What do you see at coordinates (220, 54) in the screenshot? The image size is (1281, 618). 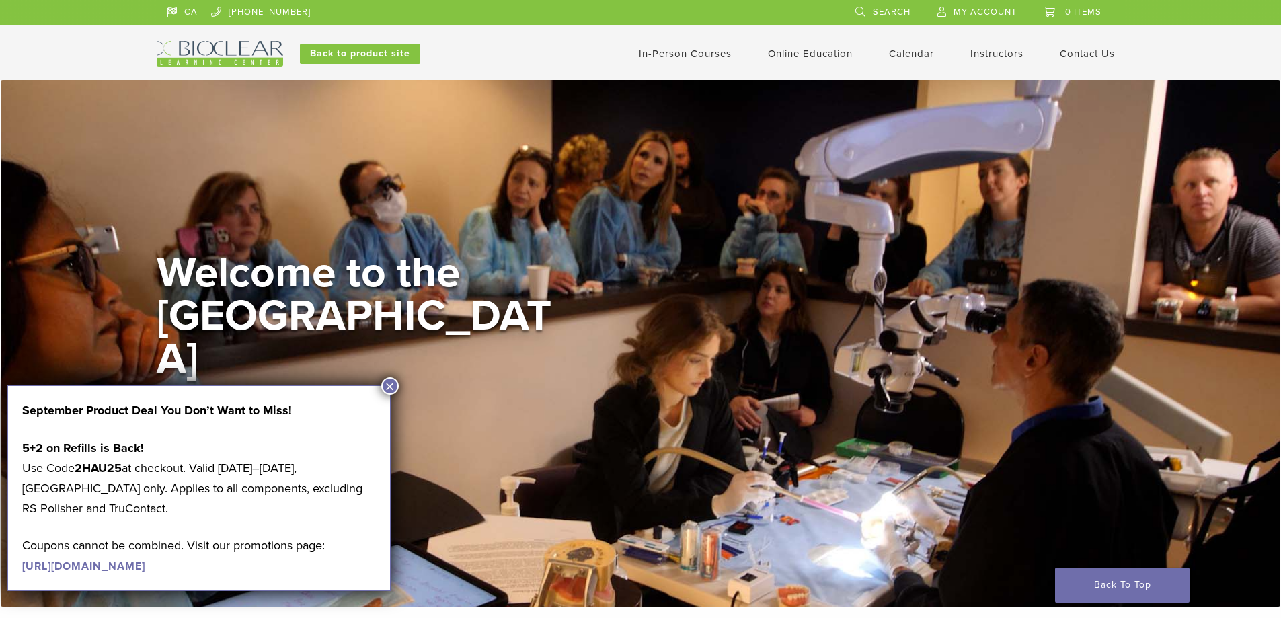 I see `img: Bioclear` at bounding box center [220, 54].